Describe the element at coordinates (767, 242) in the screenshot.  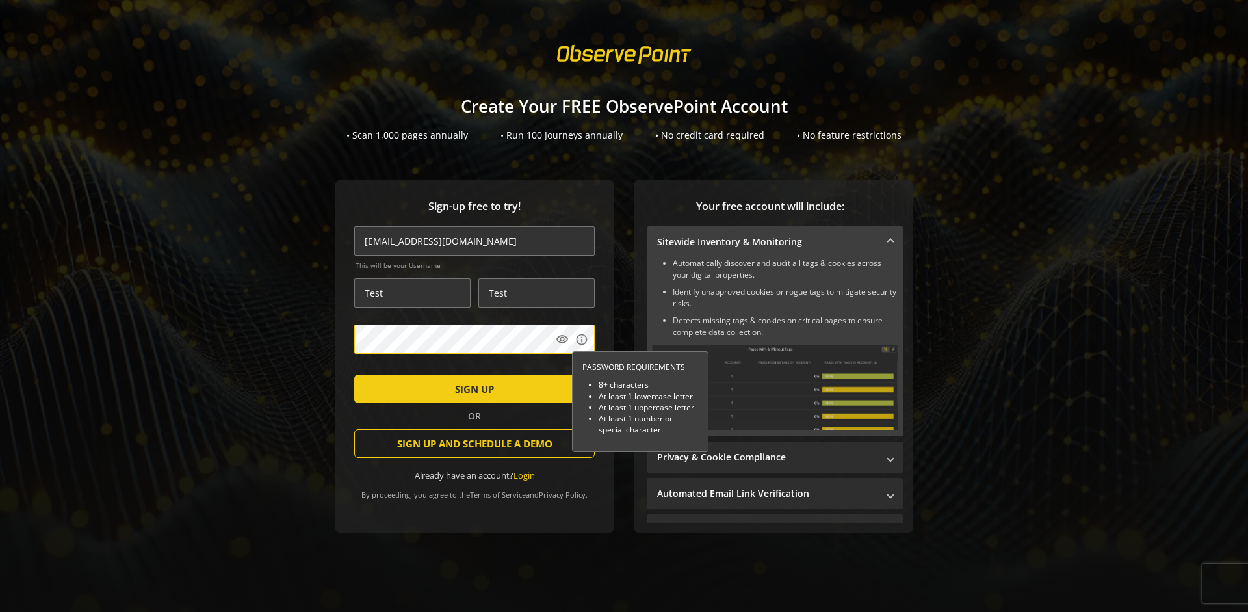
I see `mat-panel-title: Sitewide Inventory & Monitoring` at that location.